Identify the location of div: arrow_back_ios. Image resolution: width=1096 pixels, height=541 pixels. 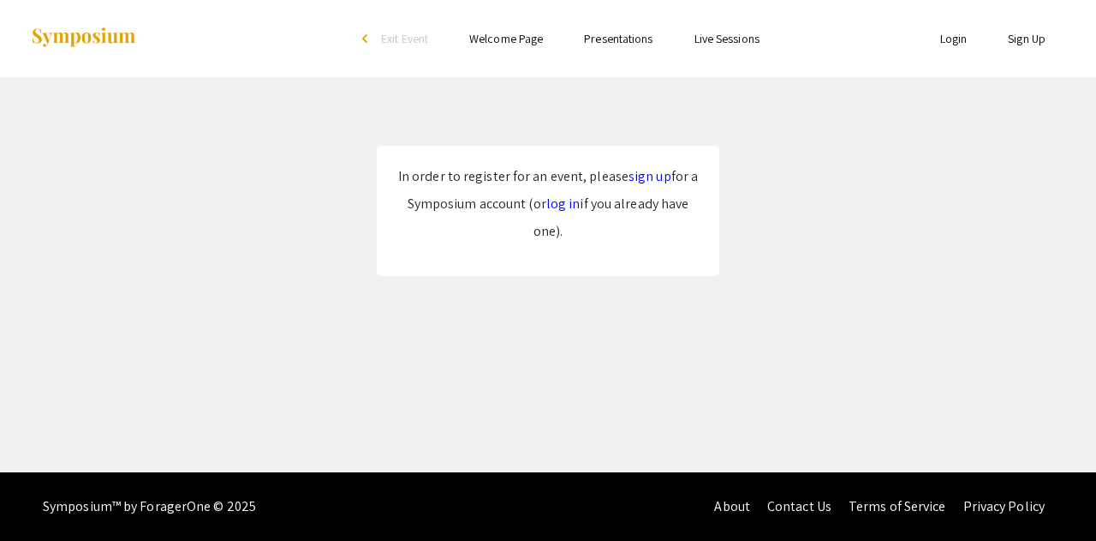
(367, 39).